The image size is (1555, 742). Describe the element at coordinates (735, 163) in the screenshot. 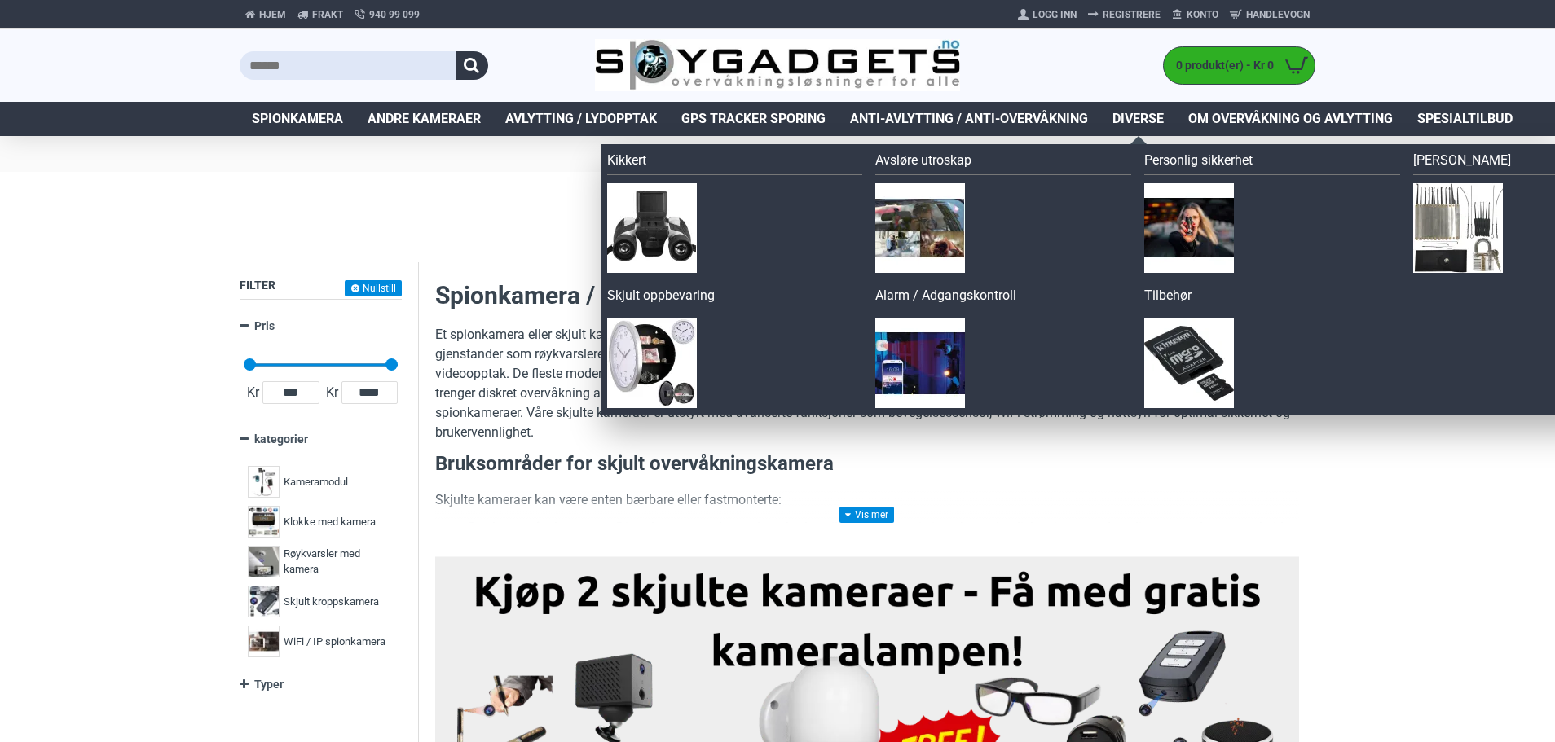

I see `a: Kikkert` at that location.